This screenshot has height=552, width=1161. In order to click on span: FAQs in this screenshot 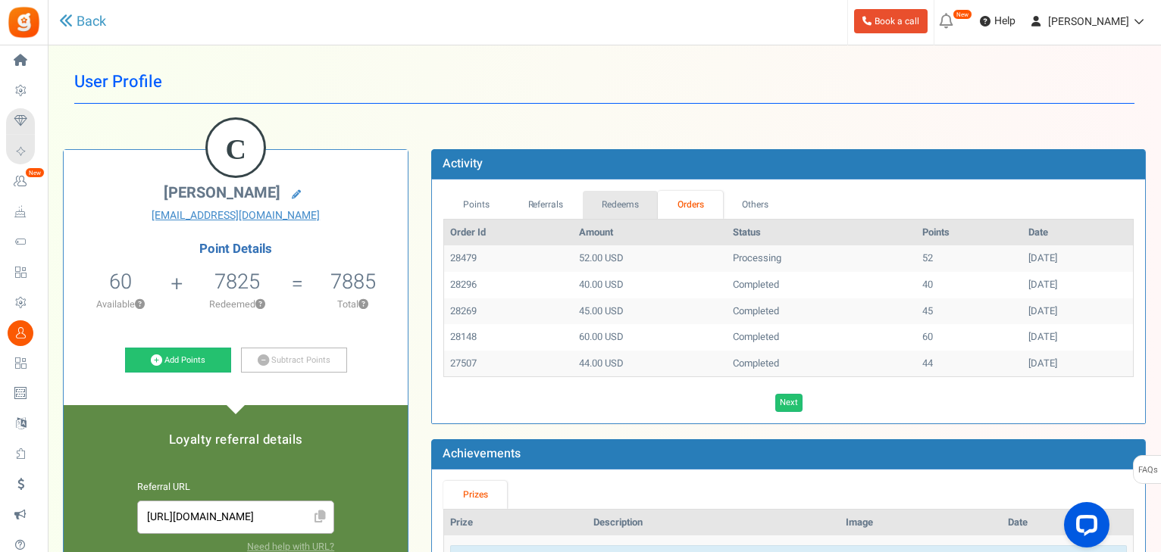, I will do `click(1147, 471)`.